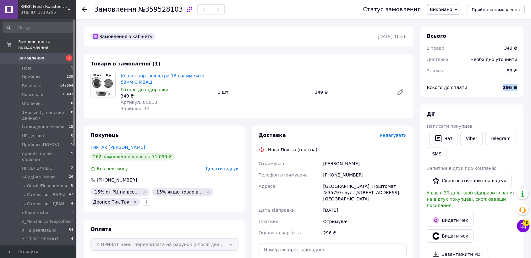 This screenshot has width=531, height=258. What do you see at coordinates (501, 138) in the screenshot?
I see `a: Telegram` at bounding box center [501, 138].